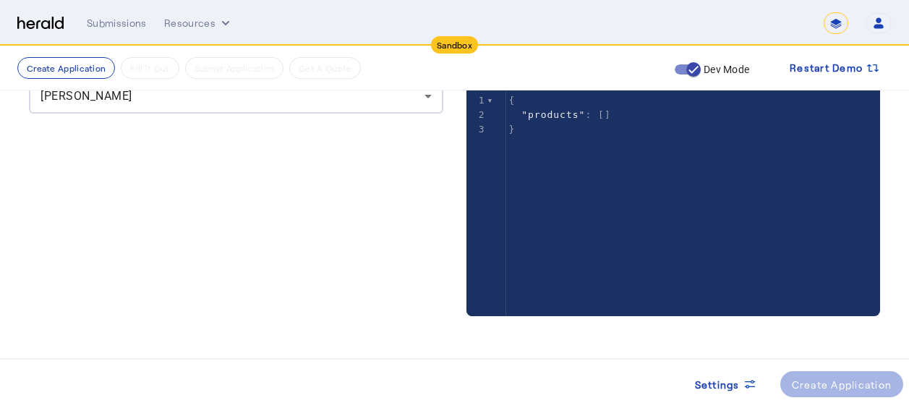  Describe the element at coordinates (198, 23) in the screenshot. I see `button: Resources dropdown menu` at that location.